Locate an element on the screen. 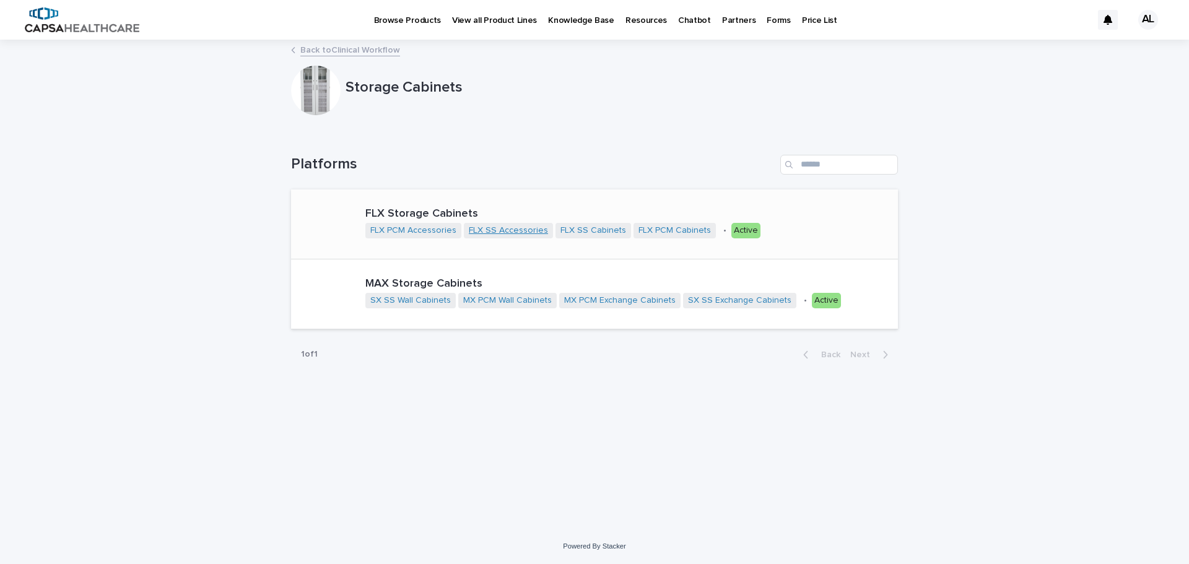 This screenshot has height=564, width=1189. input: Search is located at coordinates (839, 165).